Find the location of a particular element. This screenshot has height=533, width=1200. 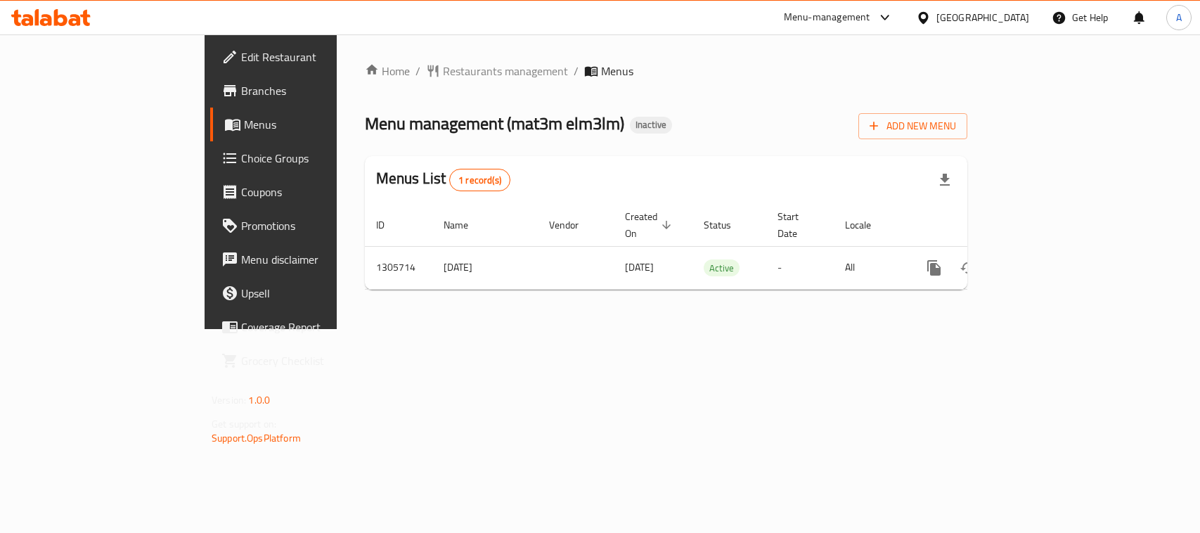

a: Support.OpsPlatform is located at coordinates (256, 438).